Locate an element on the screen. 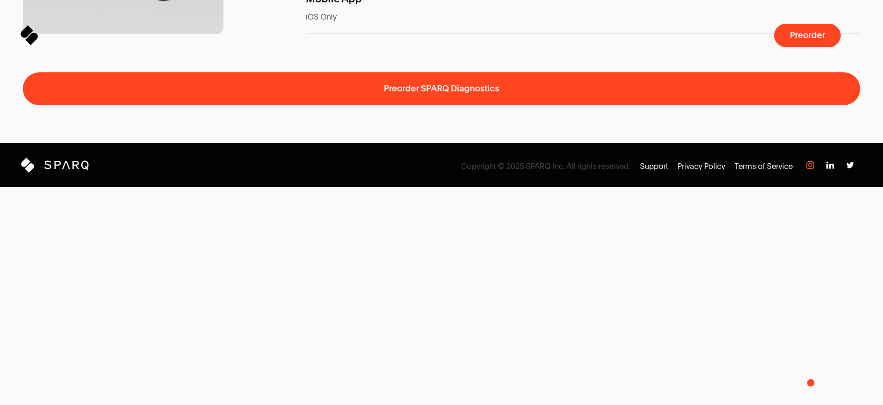  span: Preorder SPARQ Diagnostics is located at coordinates (441, 88).